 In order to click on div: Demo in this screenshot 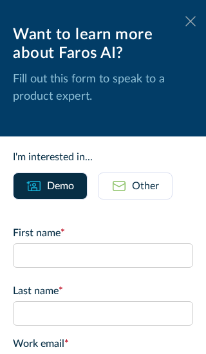, I will do `click(61, 186)`.